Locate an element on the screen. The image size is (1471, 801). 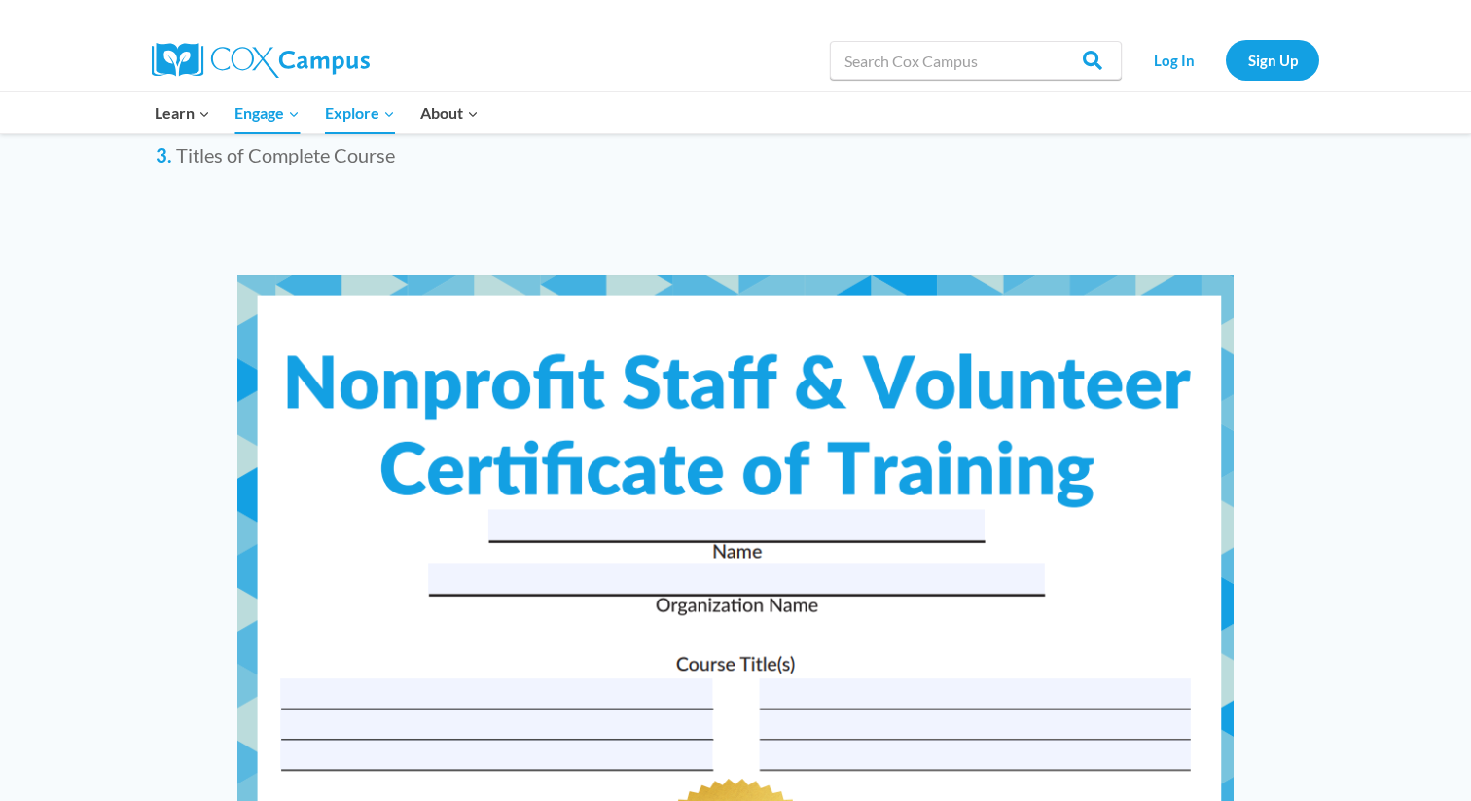
input: Search Cox Campus is located at coordinates (976, 60).